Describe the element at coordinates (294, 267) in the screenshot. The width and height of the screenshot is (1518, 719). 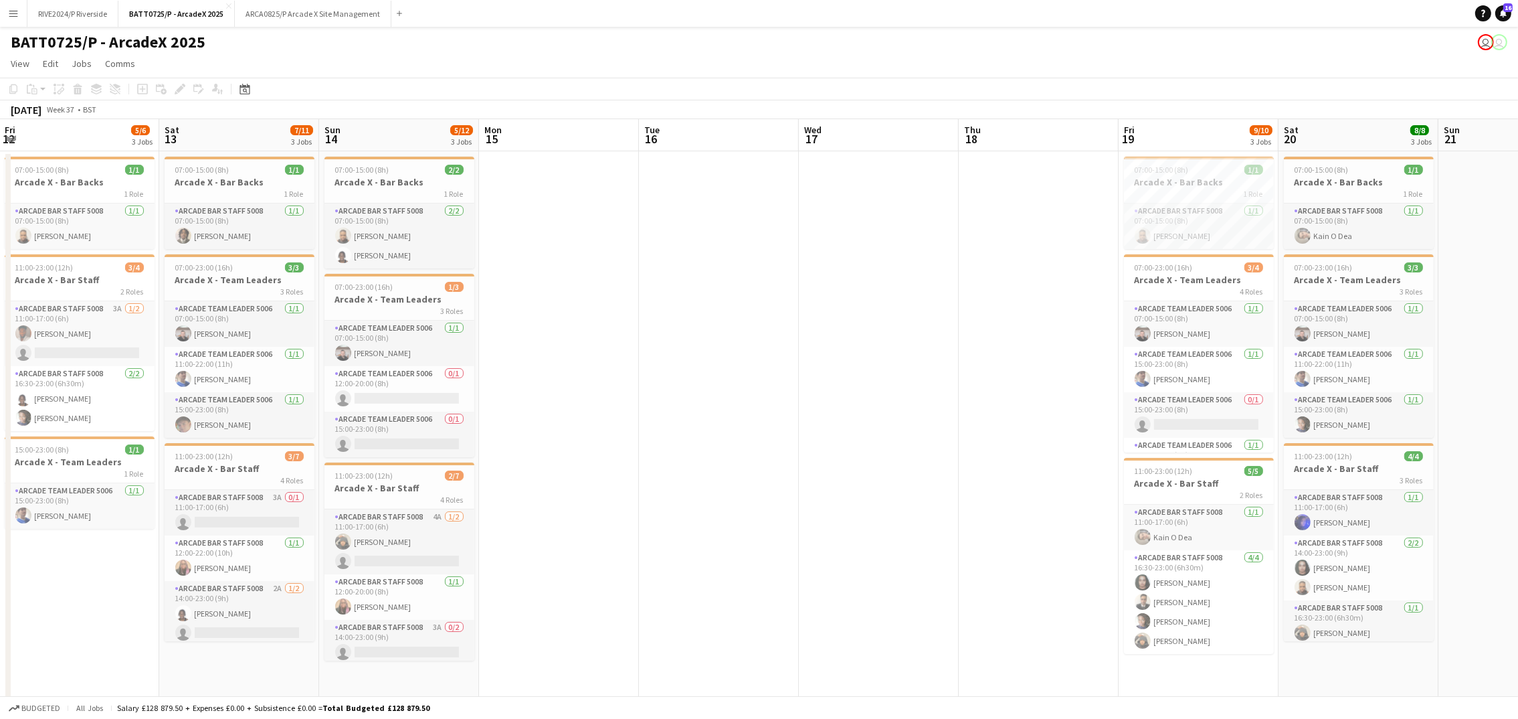
I see `span: 3/3` at that location.